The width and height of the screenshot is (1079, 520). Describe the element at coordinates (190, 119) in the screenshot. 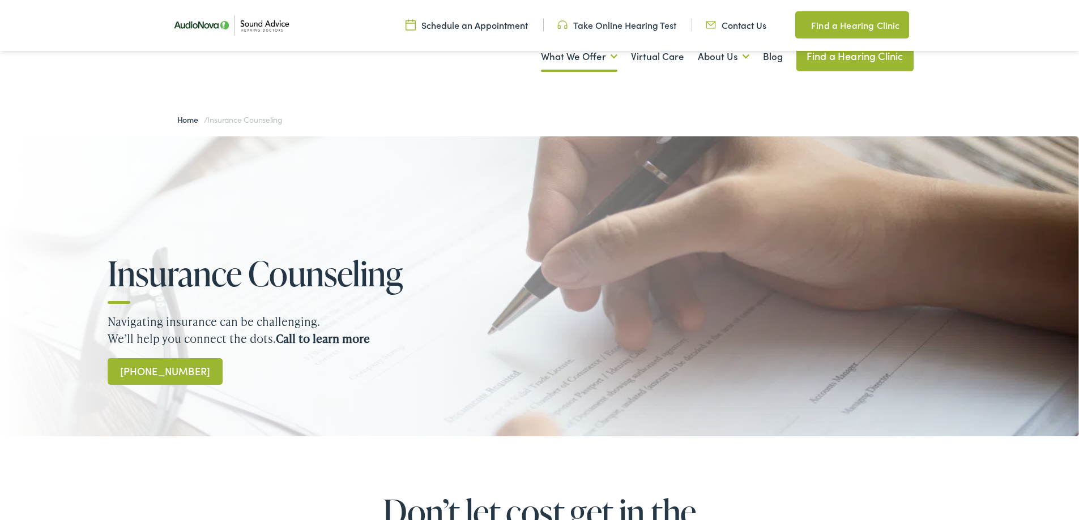

I see `a: Home` at that location.